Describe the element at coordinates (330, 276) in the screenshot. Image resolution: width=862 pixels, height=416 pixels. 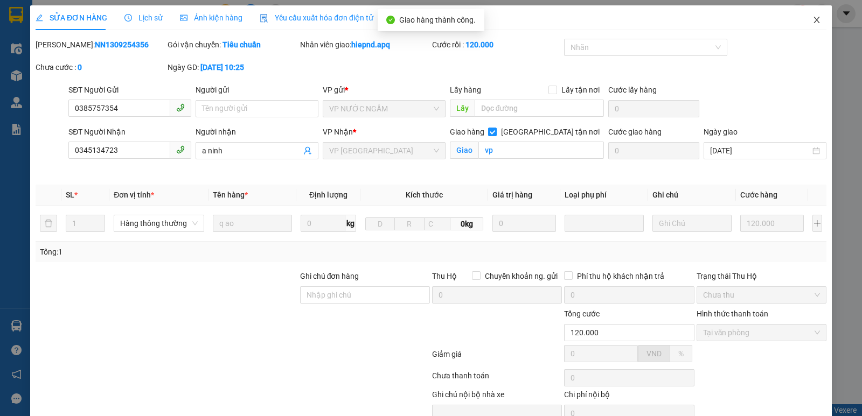
I see `label: Ghi chú đơn hàng` at that location.